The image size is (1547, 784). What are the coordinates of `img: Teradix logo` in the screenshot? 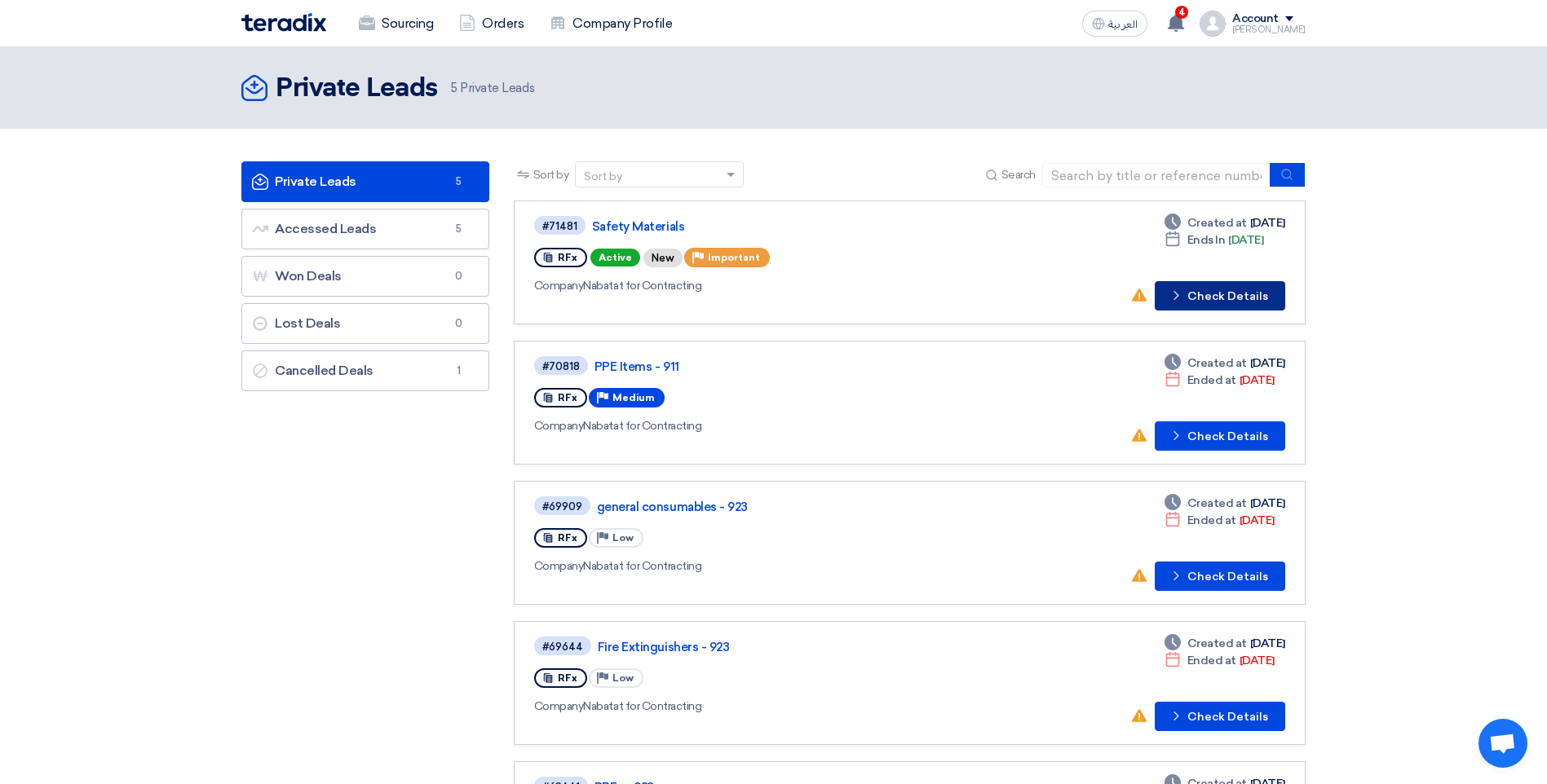 It's located at (284, 22).